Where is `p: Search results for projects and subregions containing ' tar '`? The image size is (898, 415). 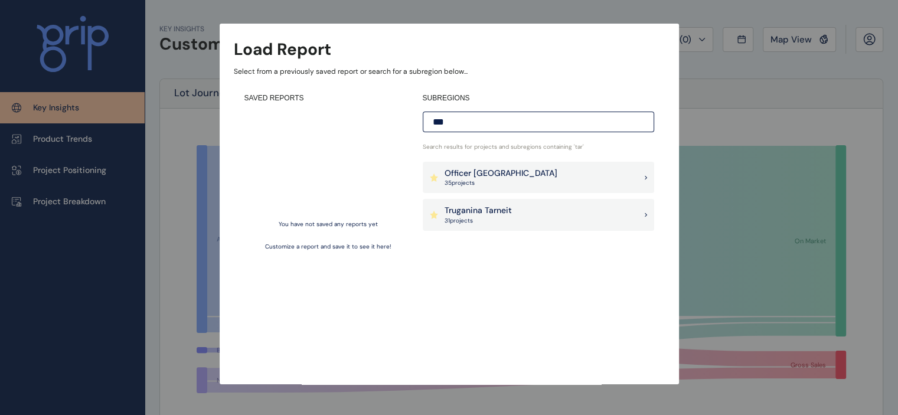
p: Search results for projects and subregions containing ' tar ' is located at coordinates (539, 147).